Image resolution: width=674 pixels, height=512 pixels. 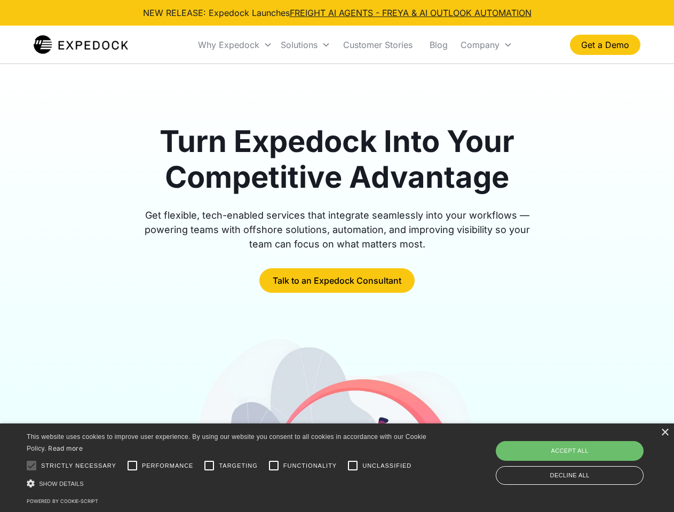 I want to click on a: Get a Demo, so click(x=605, y=45).